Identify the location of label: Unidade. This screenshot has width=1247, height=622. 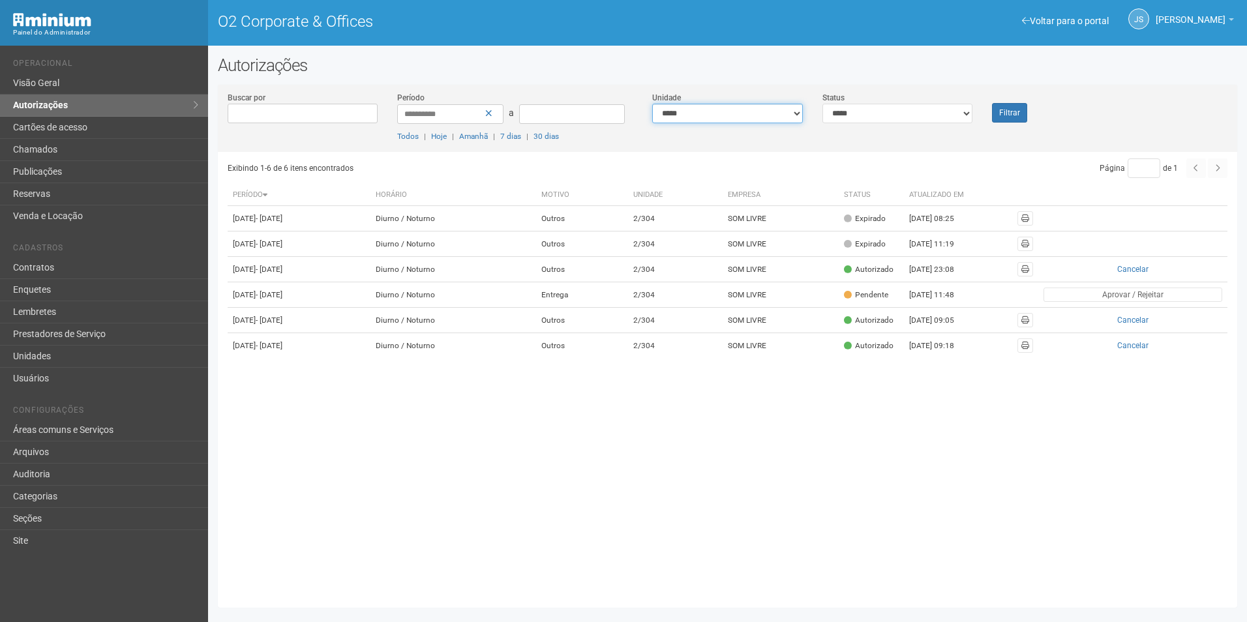
(666, 98).